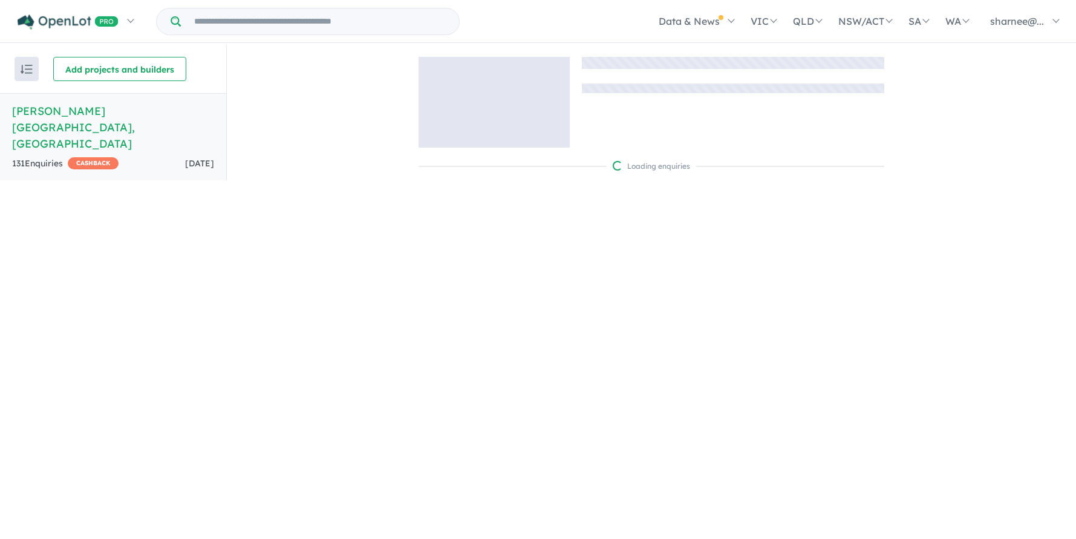 Image resolution: width=1076 pixels, height=539 pixels. I want to click on img: Openlot PRO Logo White, so click(68, 22).